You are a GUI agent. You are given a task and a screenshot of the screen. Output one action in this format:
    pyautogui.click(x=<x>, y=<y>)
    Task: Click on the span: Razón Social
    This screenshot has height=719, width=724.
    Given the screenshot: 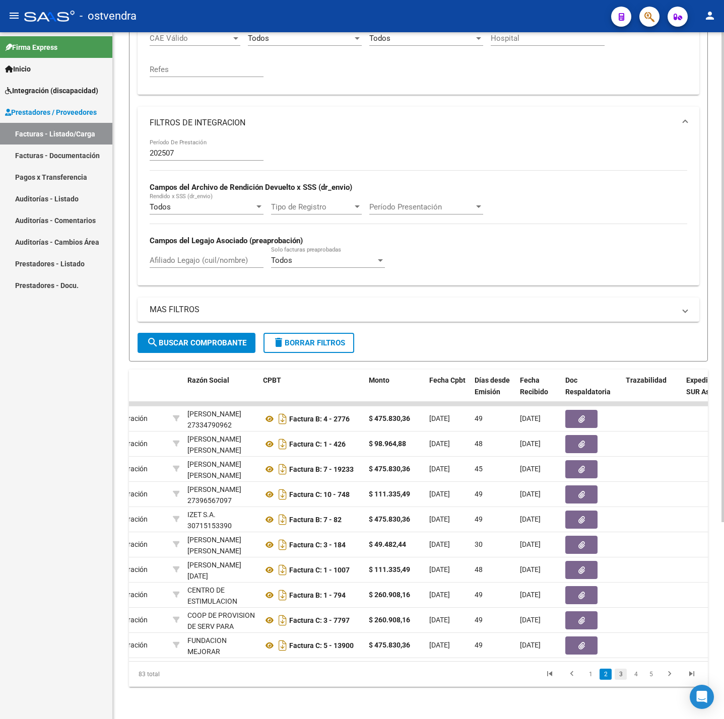 What is the action you would take?
    pyautogui.click(x=208, y=380)
    